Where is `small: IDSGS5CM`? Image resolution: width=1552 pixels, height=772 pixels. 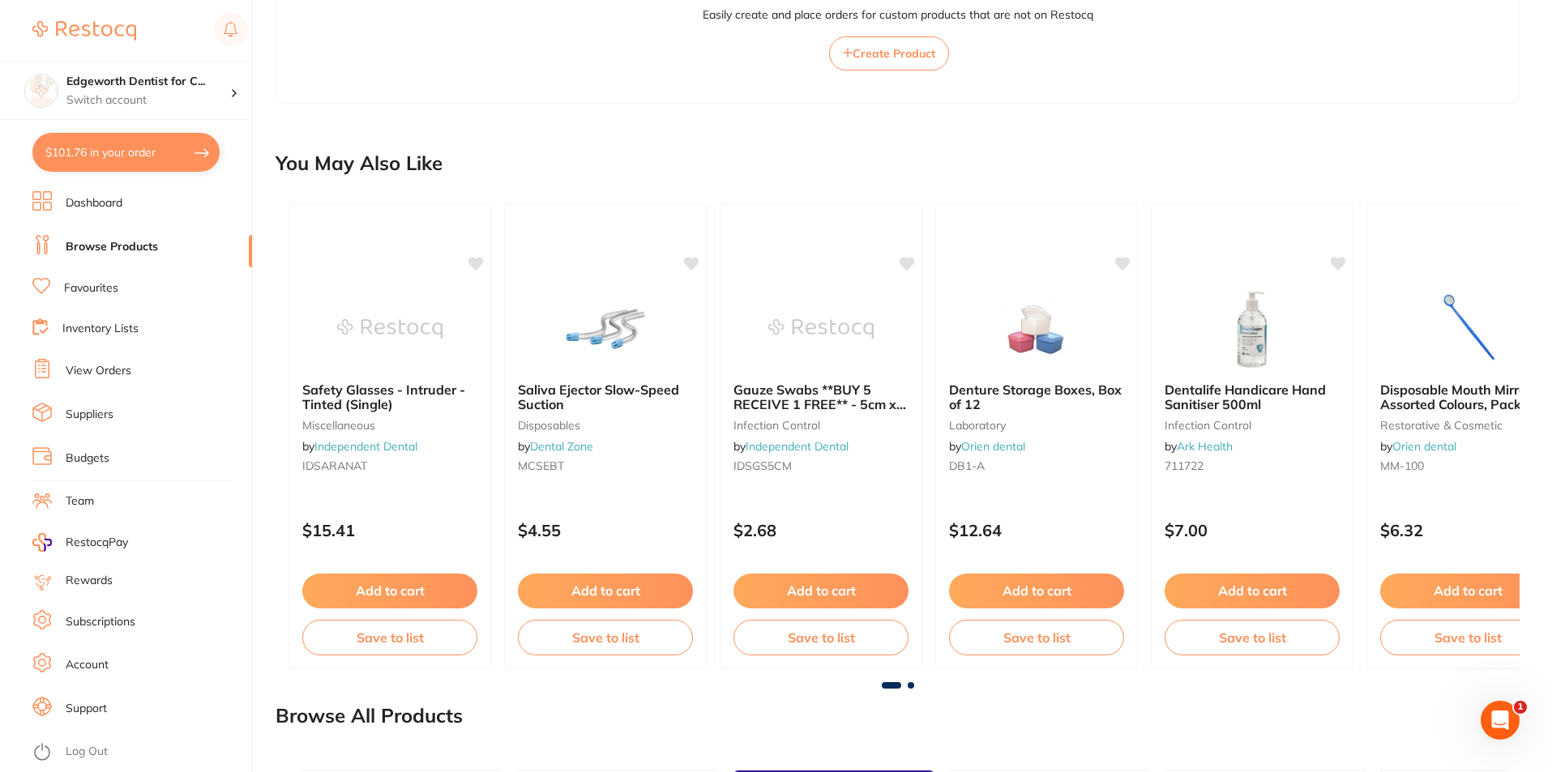 small: IDSGS5CM is located at coordinates (821, 466).